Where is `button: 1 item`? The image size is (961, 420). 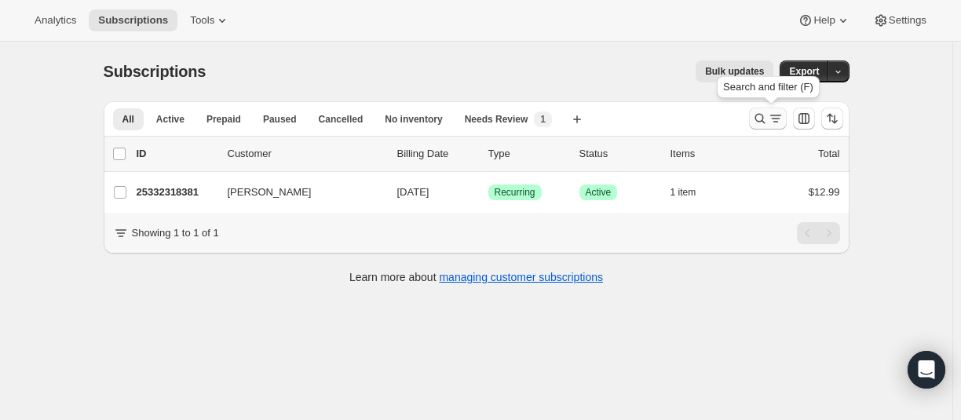 button: 1 item is located at coordinates (692, 192).